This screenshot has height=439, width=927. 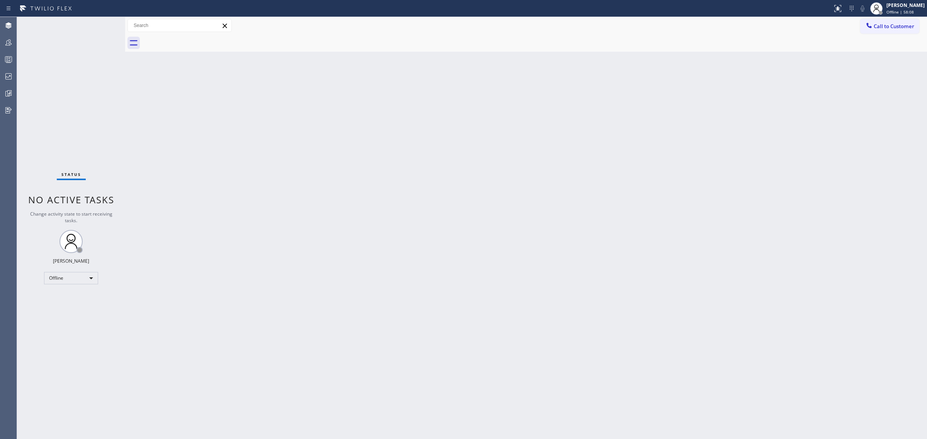 What do you see at coordinates (900, 12) in the screenshot?
I see `span: Offline | 58:08` at bounding box center [900, 12].